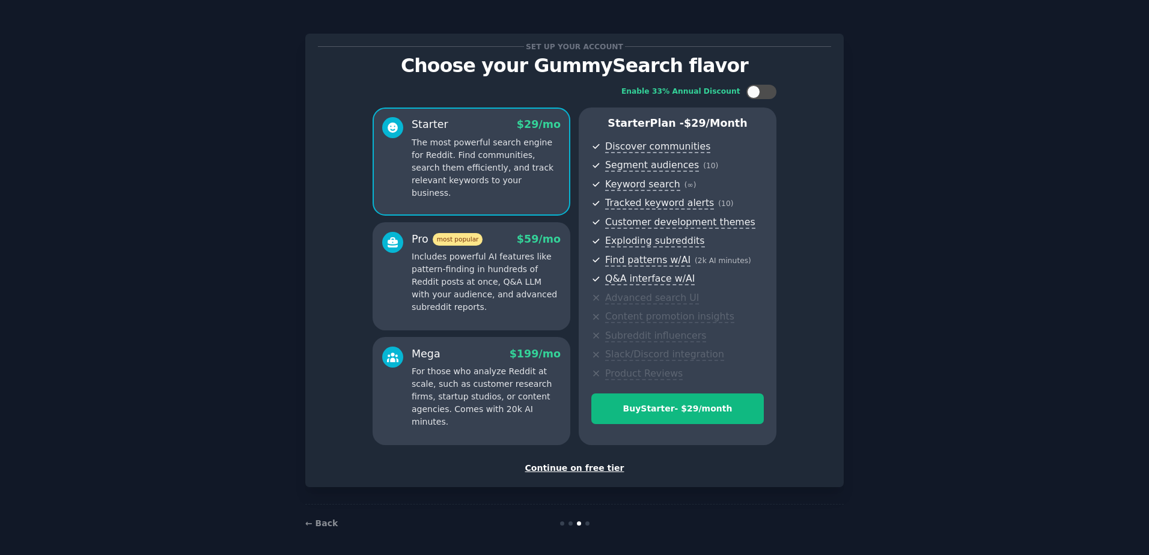 The height and width of the screenshot is (555, 1149). I want to click on p: The most powerful search engine for Reddit. Find communities, search them efficiently, and track ..., so click(486, 168).